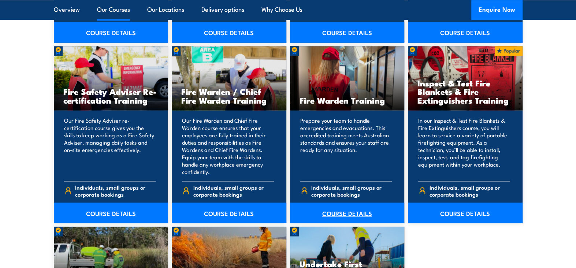 The width and height of the screenshot is (576, 268). I want to click on p: Our Fire Safety Adviser re-certification course gives you the skills to keep working as a Fire Sa..., so click(110, 146).